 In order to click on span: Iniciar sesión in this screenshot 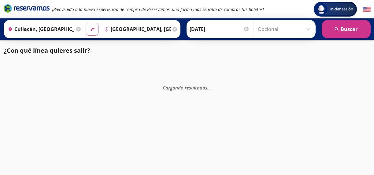, I will do `click(341, 9)`.